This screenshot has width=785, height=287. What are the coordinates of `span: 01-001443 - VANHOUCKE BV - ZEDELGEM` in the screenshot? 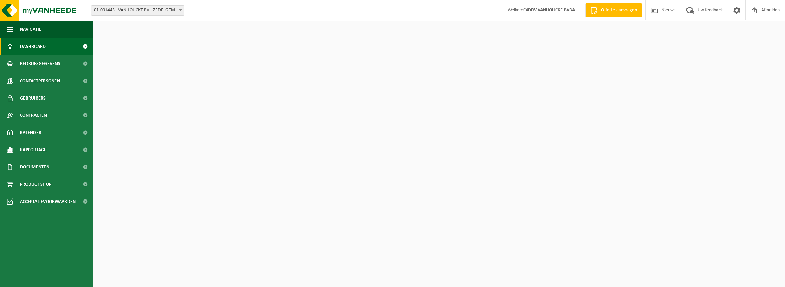 It's located at (137, 10).